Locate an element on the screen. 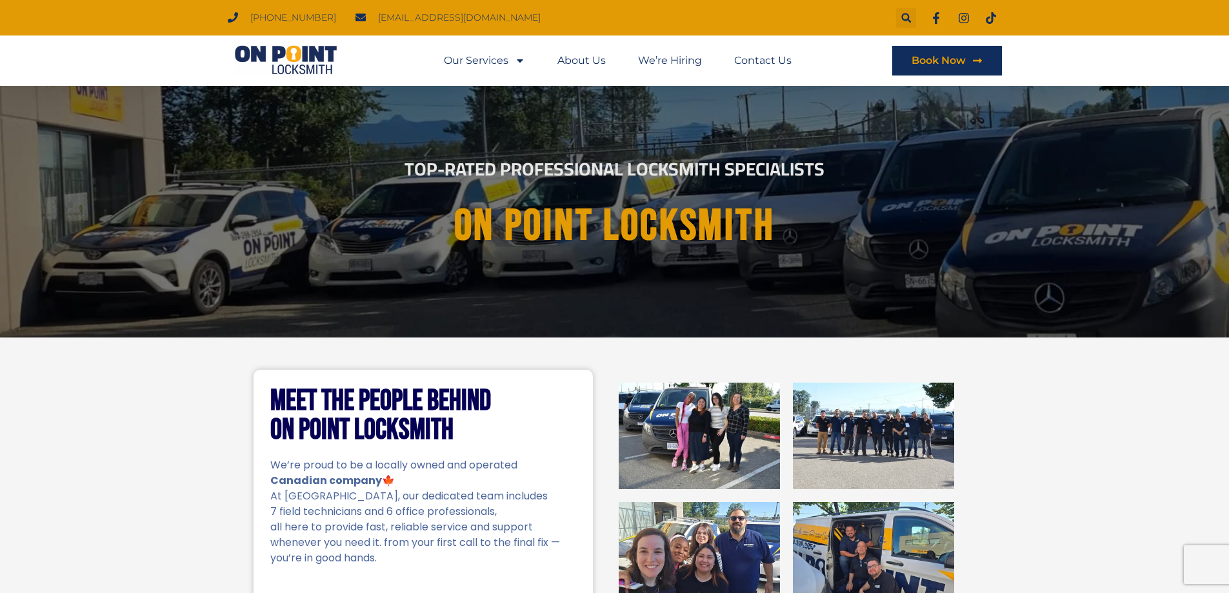  h2: Top-Rated Professional Locksmith Specialists is located at coordinates (615, 169).